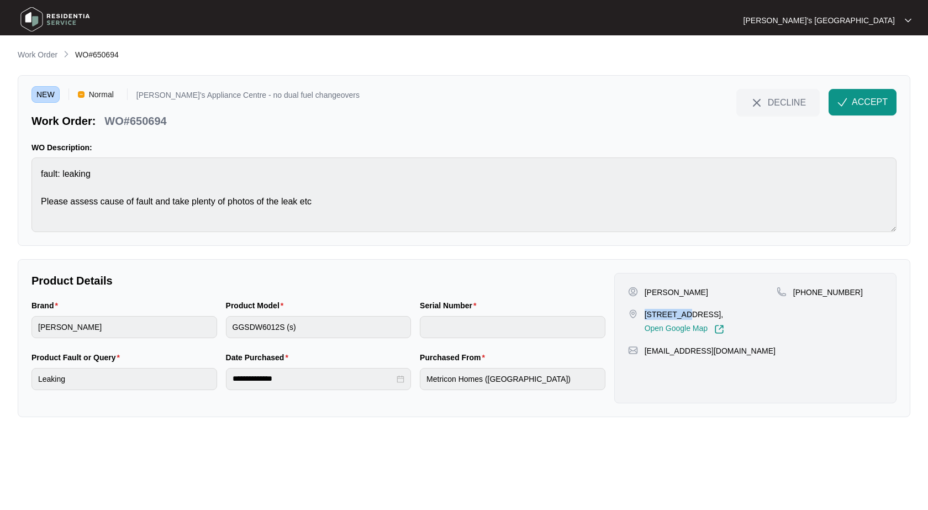 The width and height of the screenshot is (928, 510). Describe the element at coordinates (842, 102) in the screenshot. I see `img: check-Icon` at that location.